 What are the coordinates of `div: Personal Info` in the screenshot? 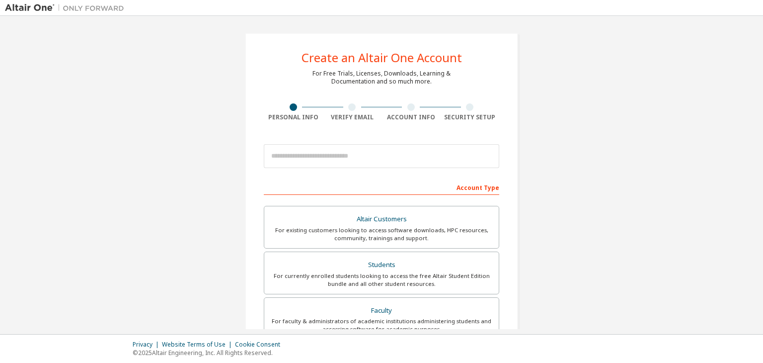 It's located at (293, 117).